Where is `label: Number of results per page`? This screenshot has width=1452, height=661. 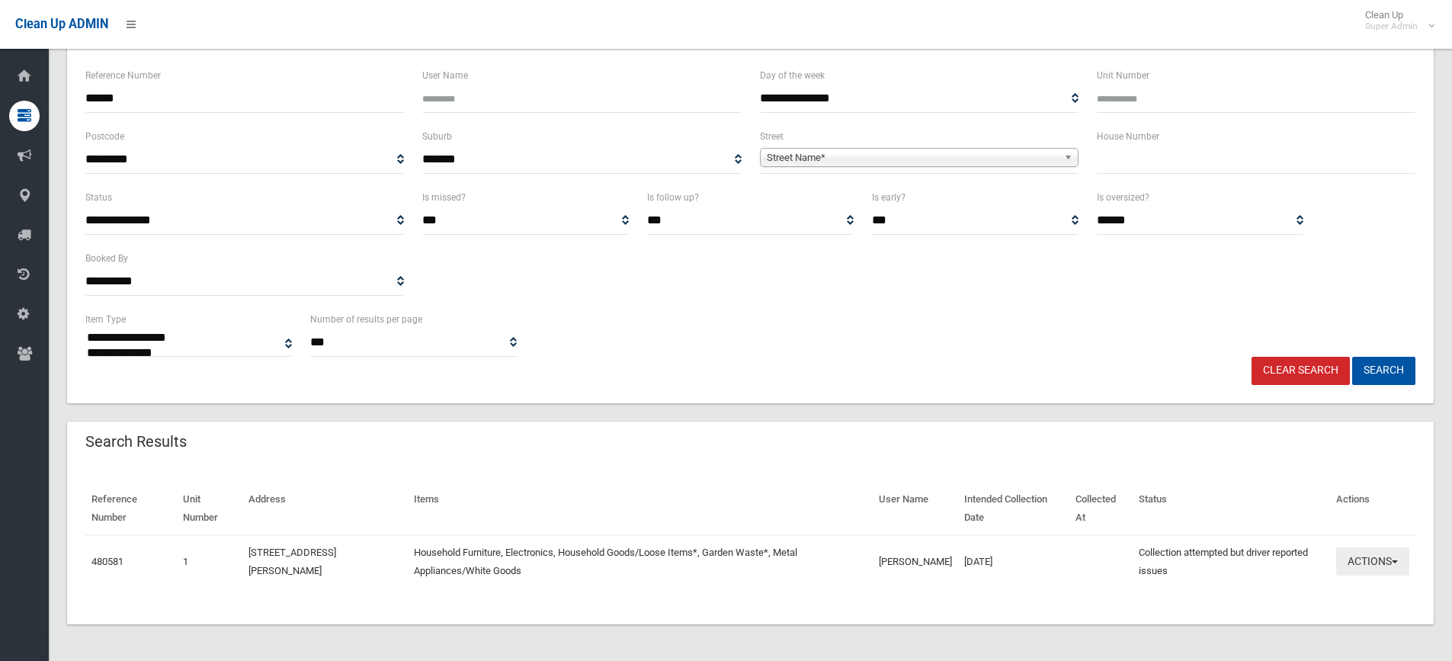
label: Number of results per page is located at coordinates (366, 319).